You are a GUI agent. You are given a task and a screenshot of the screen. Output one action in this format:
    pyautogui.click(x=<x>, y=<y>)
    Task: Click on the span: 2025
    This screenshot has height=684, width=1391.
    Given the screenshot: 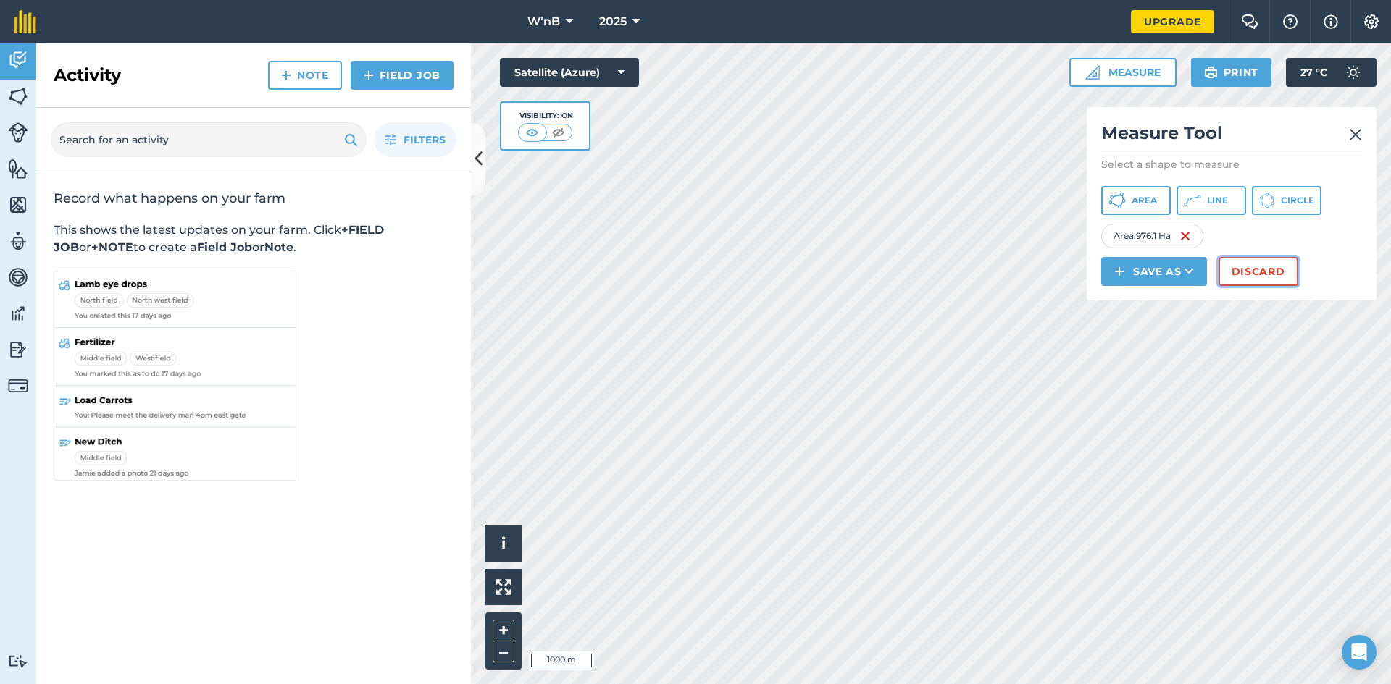 What is the action you would take?
    pyautogui.click(x=613, y=22)
    